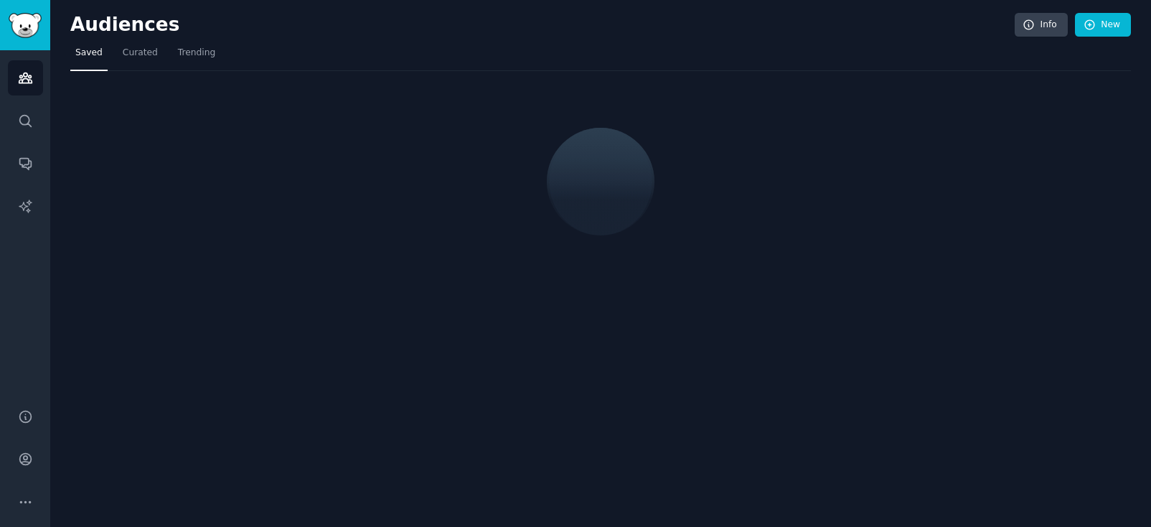 This screenshot has width=1151, height=527. I want to click on span: Curated, so click(140, 53).